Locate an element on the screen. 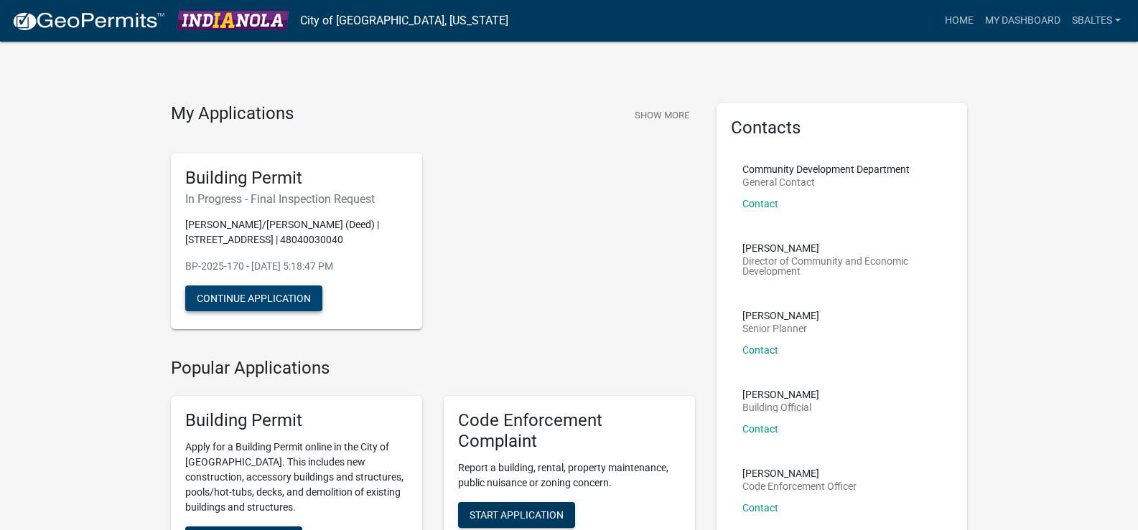 The height and width of the screenshot is (530, 1138). p: Community Development Department is located at coordinates (825, 169).